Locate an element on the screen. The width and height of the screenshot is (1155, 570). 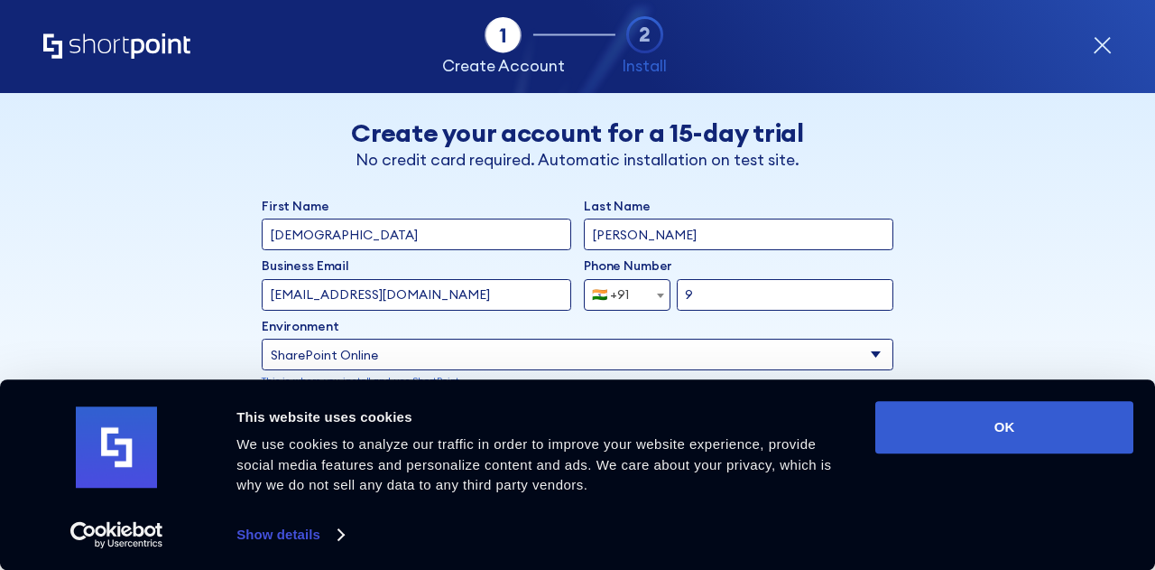
span: We use cookies to analyze our traffic in order to improve your website experience, provide social... is located at coordinates (533, 464).